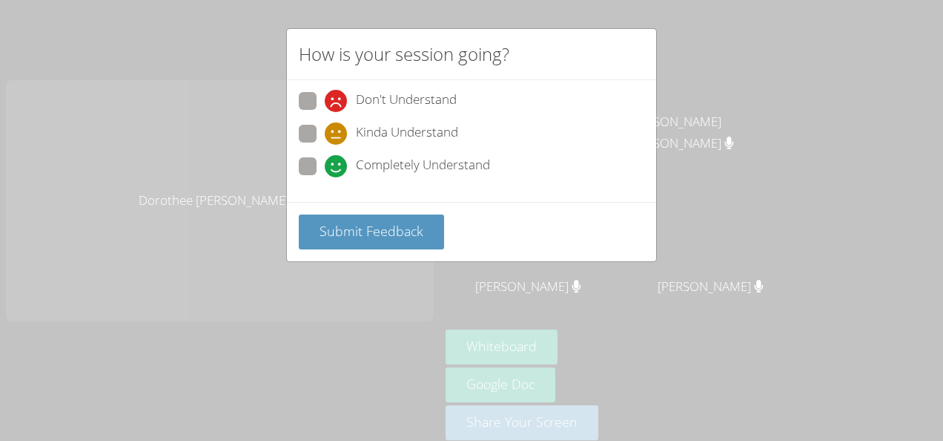 The image size is (943, 441). Describe the element at coordinates (372, 231) in the screenshot. I see `span: Submit Feedback` at that location.